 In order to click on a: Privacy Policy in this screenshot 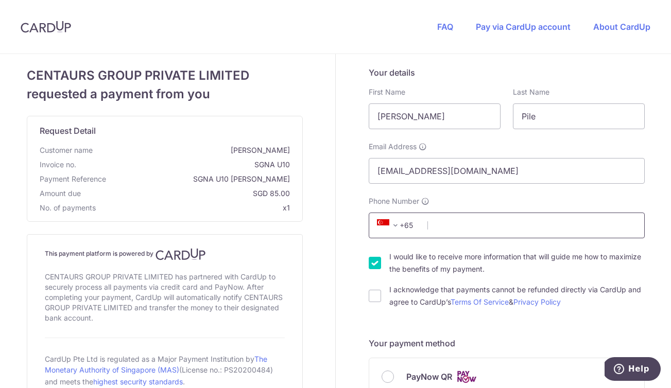, I will do `click(537, 302)`.